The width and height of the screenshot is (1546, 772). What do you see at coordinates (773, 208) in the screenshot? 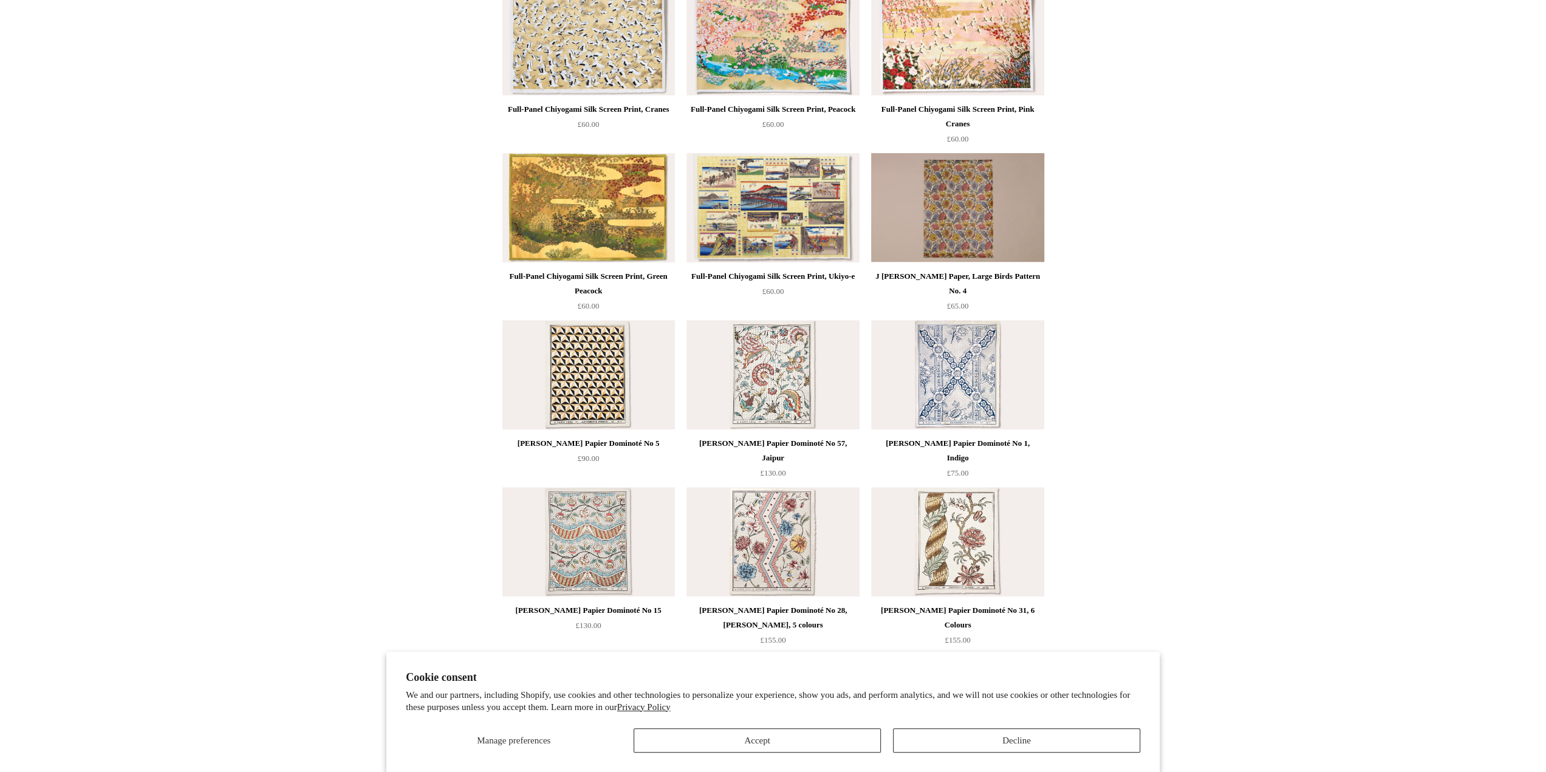
I see `a: Full-Panel Chiyogami Silk Screen Print, Ukiyo-e Full-Panel Chiyogami Silk Screen Print, Ukiyo-e` at bounding box center [773, 208].